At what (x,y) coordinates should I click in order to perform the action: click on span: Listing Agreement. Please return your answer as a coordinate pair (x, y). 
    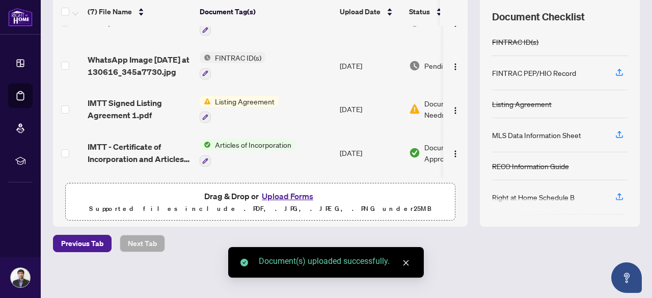
    Looking at the image, I should click on (245, 101).